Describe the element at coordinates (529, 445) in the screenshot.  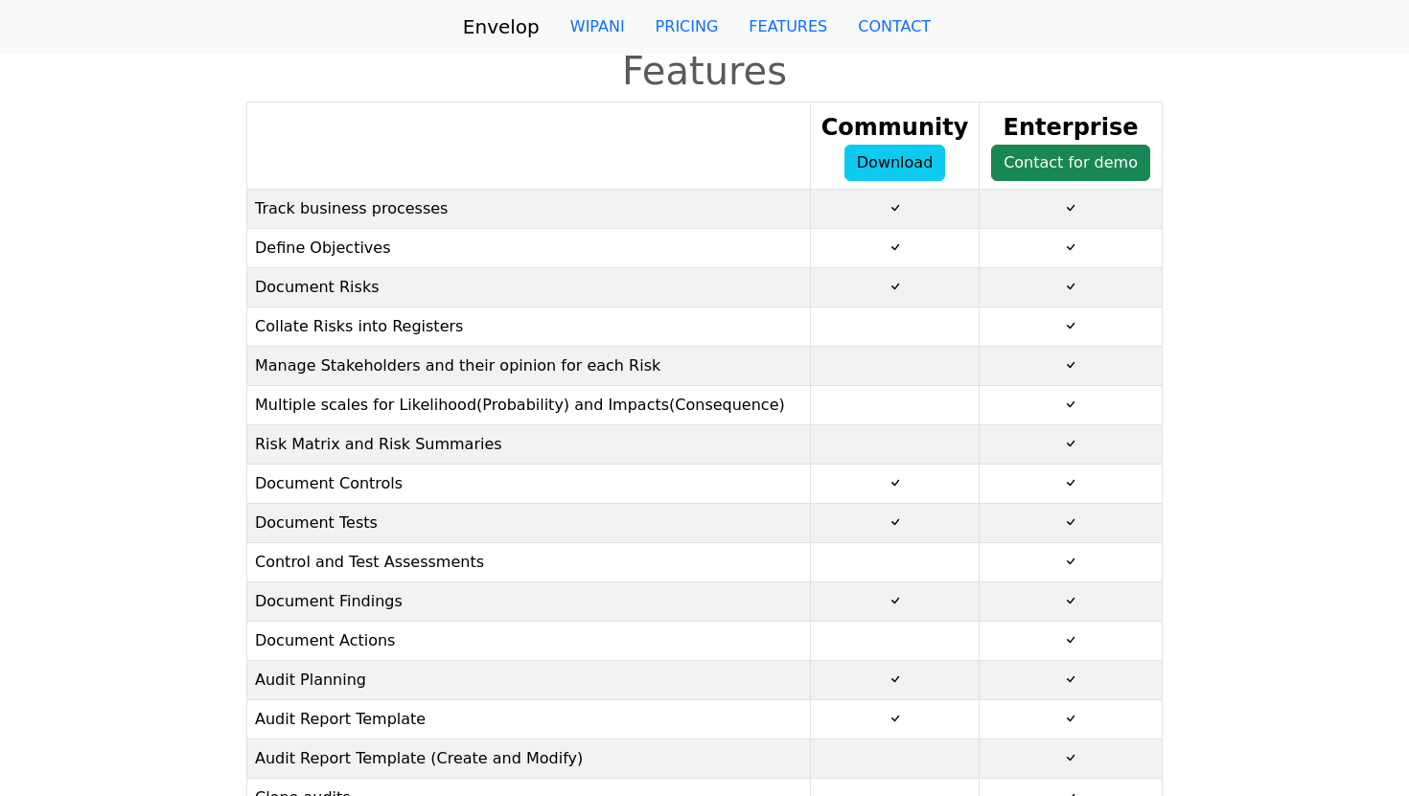
I see `td: Risk Matrix and Risk Summaries` at that location.